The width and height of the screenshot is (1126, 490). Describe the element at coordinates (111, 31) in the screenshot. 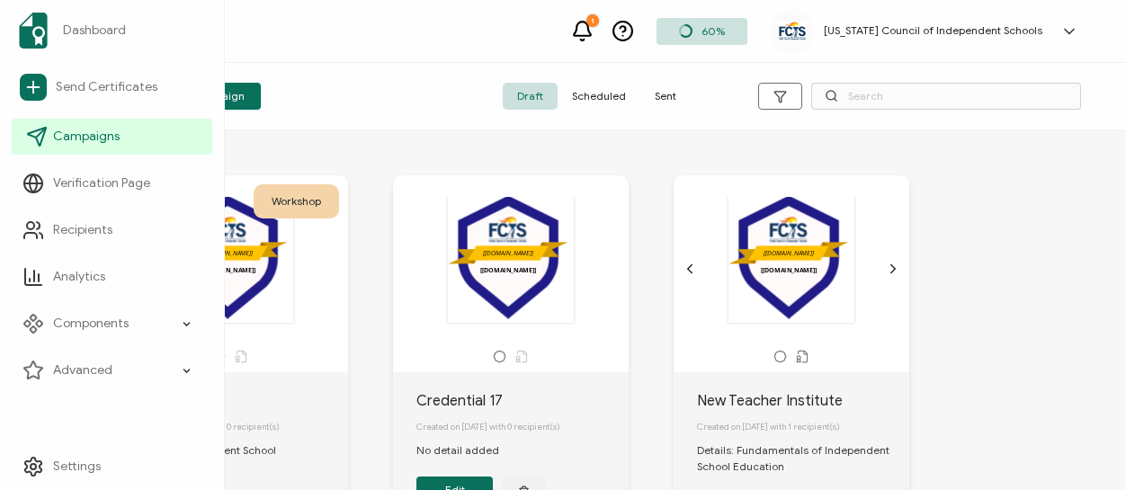

I see `a: Dashboard` at that location.